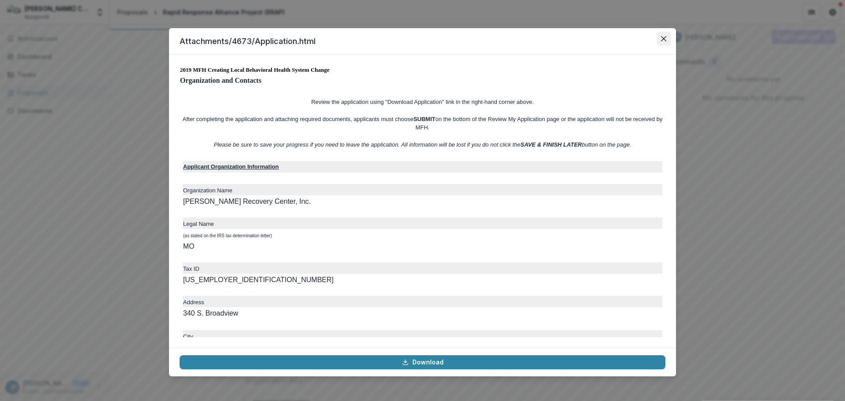 Image resolution: width=845 pixels, height=401 pixels. Describe the element at coordinates (189, 246) in the screenshot. I see `font: MO` at that location.